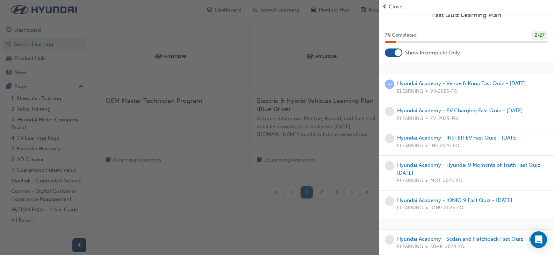  What do you see at coordinates (432, 53) in the screenshot?
I see `span: Show Incomplete Only` at bounding box center [432, 53].